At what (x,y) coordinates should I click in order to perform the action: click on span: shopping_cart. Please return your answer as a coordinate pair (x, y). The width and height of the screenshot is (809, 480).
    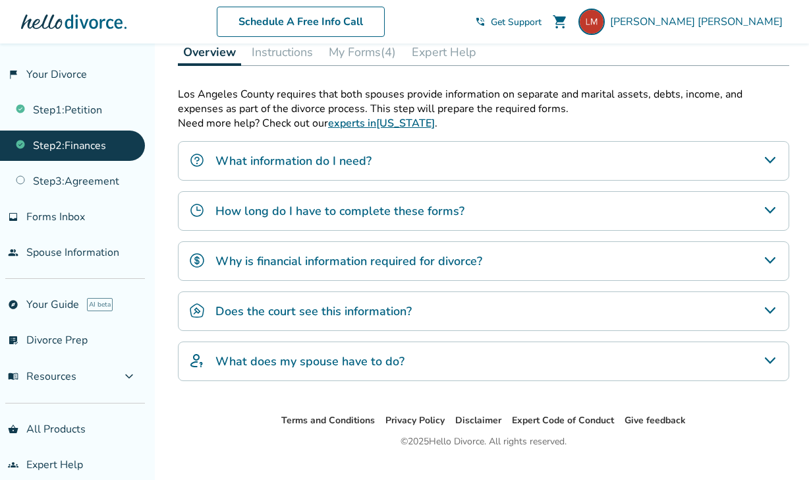
    Looking at the image, I should click on (560, 22).